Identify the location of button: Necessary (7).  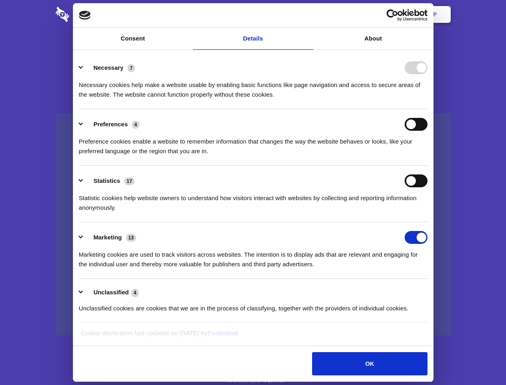
(109, 68).